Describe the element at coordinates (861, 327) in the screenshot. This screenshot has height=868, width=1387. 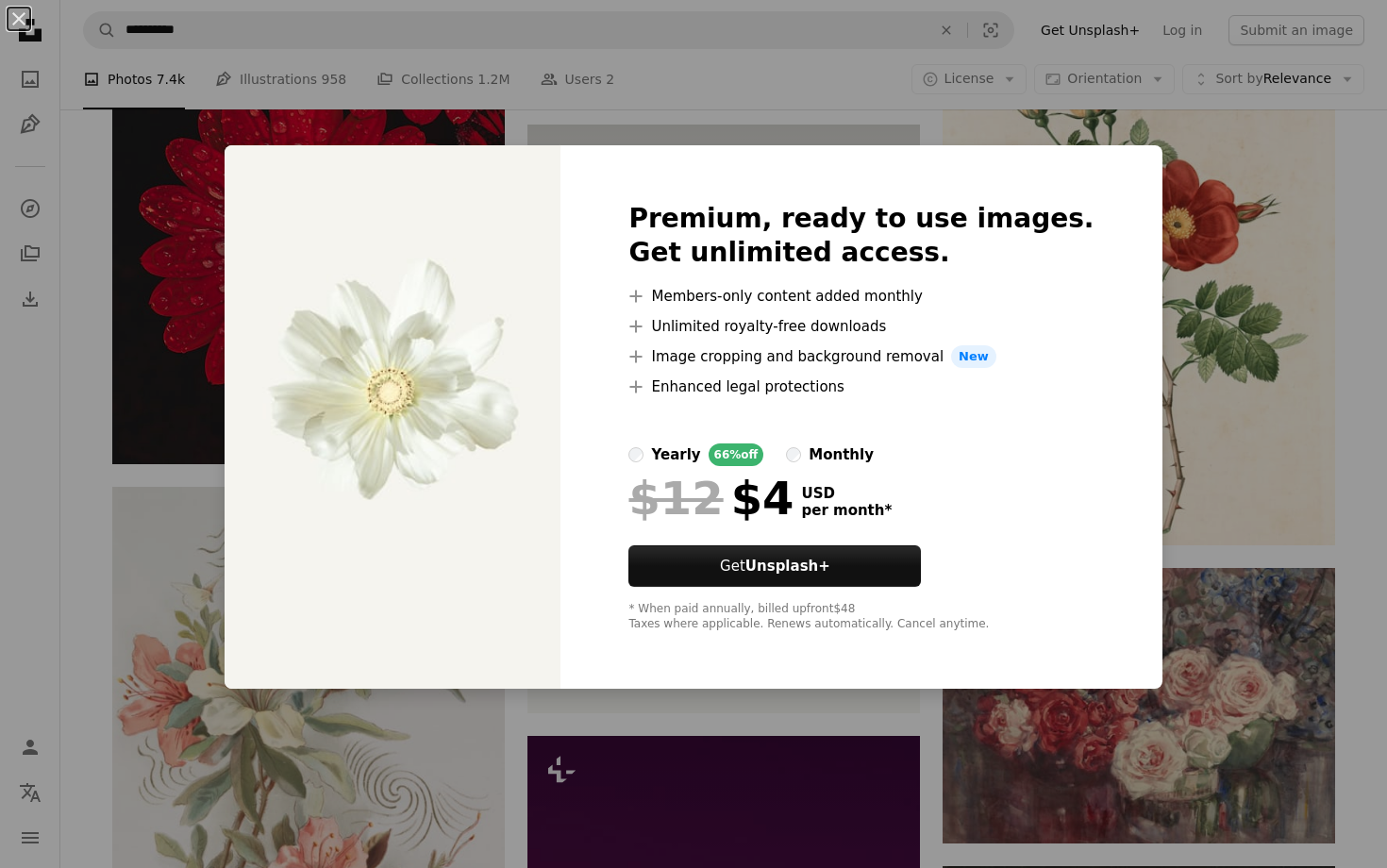
I see `li: Unlimited royalty-free downloads` at that location.